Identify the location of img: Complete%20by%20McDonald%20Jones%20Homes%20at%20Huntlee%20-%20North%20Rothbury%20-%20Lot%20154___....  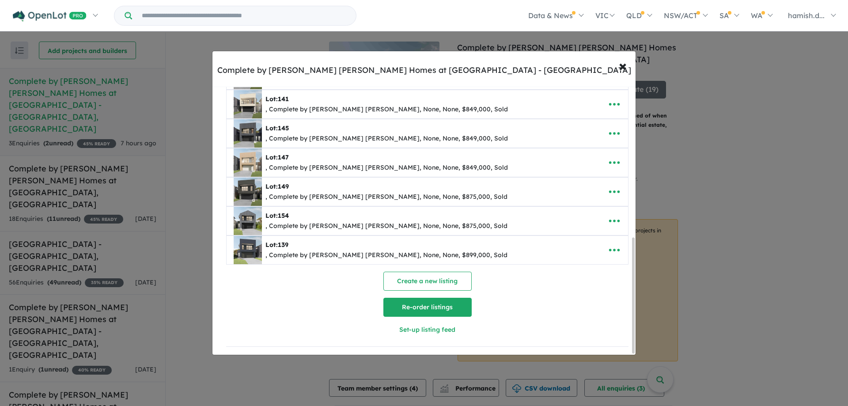
(248, 221).